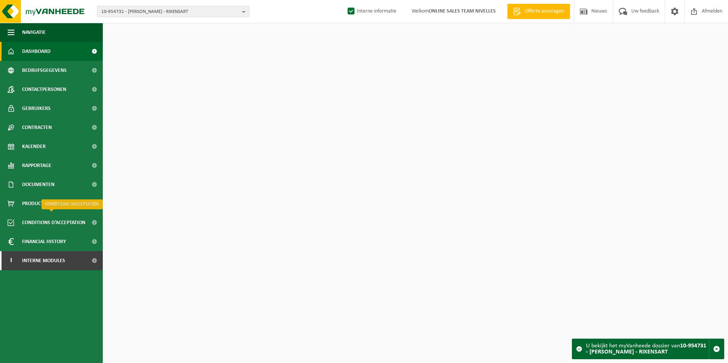  What do you see at coordinates (37, 128) in the screenshot?
I see `span: Contracten` at bounding box center [37, 128].